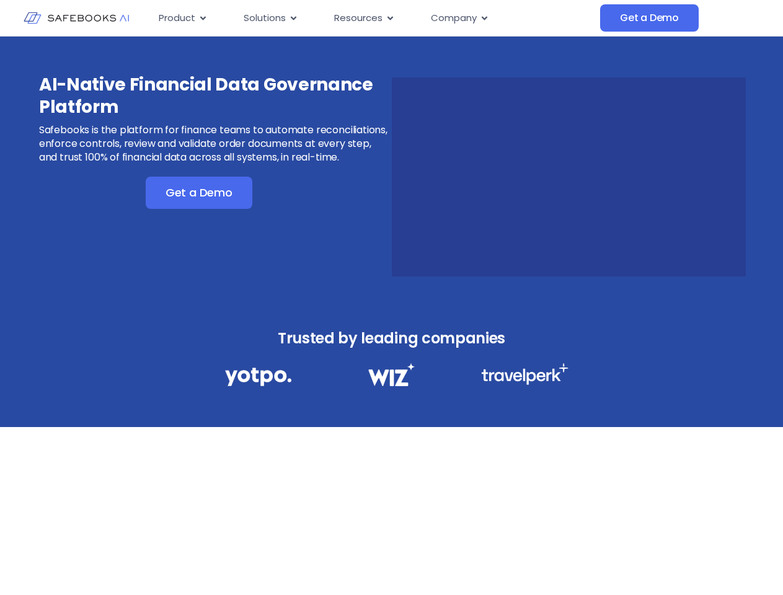 Image resolution: width=783 pixels, height=595 pixels. What do you see at coordinates (215, 144) in the screenshot?
I see `p: Safebooks is the platform for finance teams to automate reconciliations, enforce controls, review...` at bounding box center [215, 144].